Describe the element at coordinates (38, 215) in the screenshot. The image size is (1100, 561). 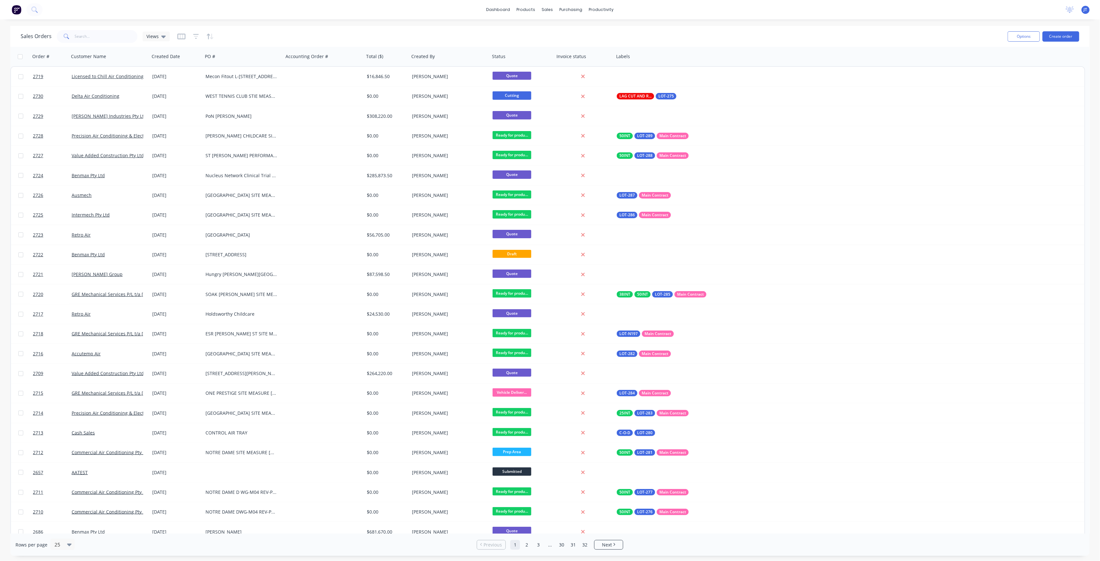
I see `span: 2725` at that location.